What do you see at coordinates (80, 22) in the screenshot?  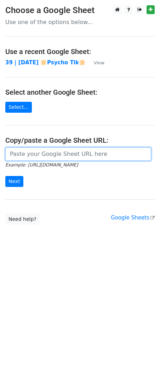 I see `p: Use one of the options below...` at bounding box center [80, 22].